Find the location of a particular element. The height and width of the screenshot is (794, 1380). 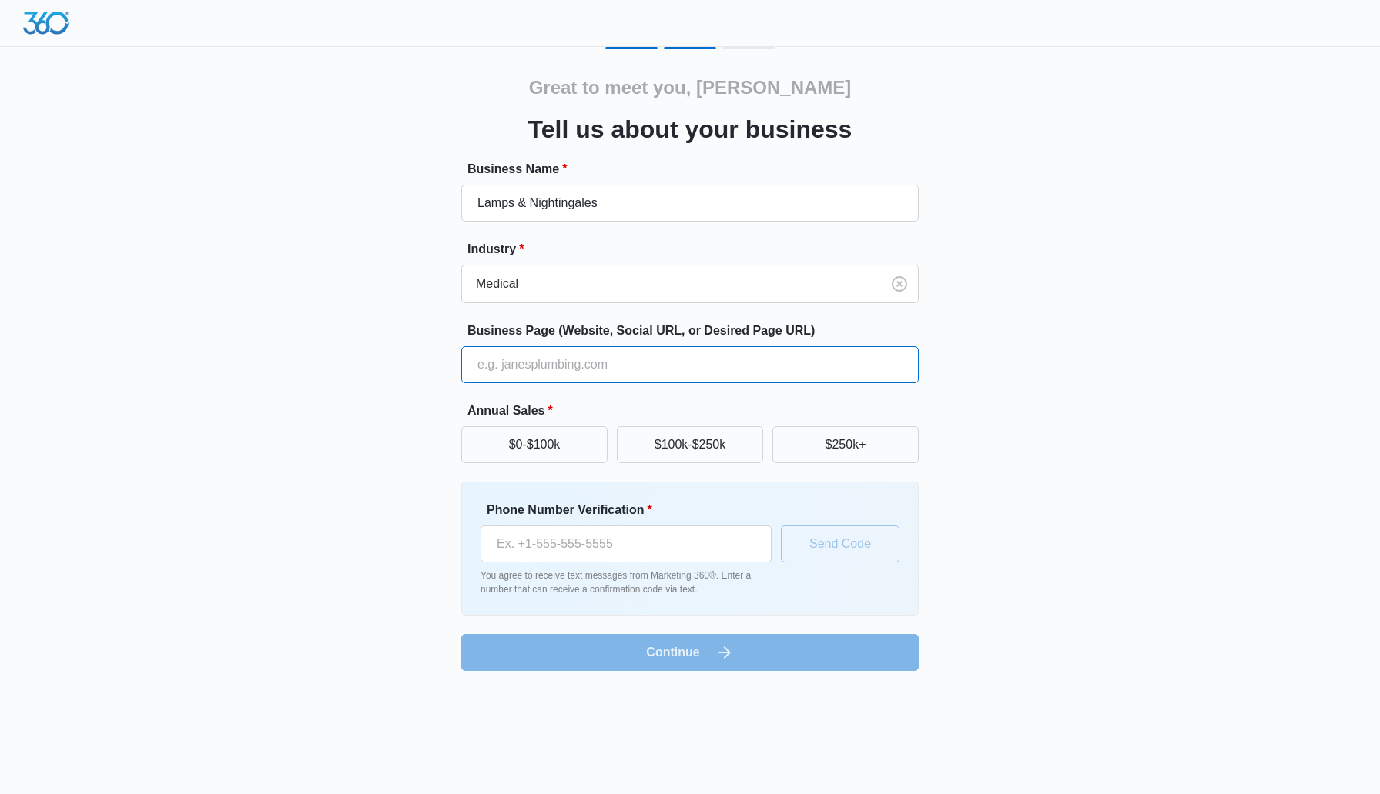

label: Business Name is located at coordinates (696, 169).